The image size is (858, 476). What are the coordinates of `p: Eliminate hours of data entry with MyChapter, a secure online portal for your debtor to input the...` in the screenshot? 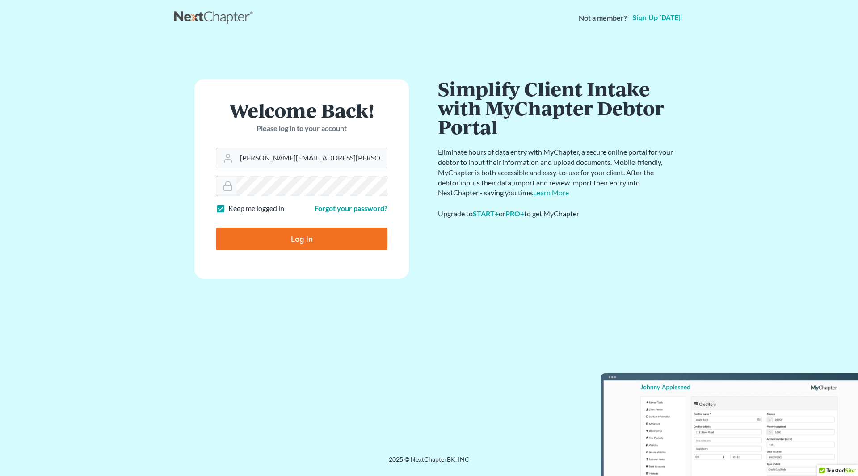 It's located at (556, 172).